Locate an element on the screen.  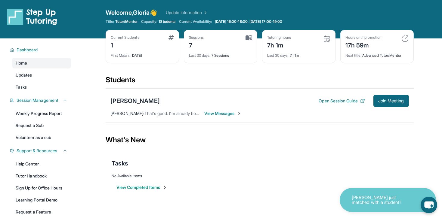
a: Request a Feature is located at coordinates (41, 212).